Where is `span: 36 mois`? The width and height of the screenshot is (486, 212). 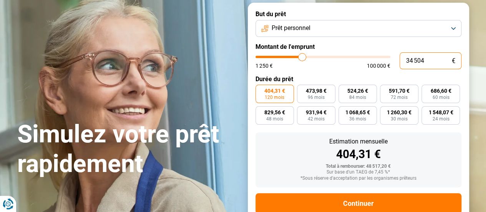 span: 36 mois is located at coordinates (358, 119).